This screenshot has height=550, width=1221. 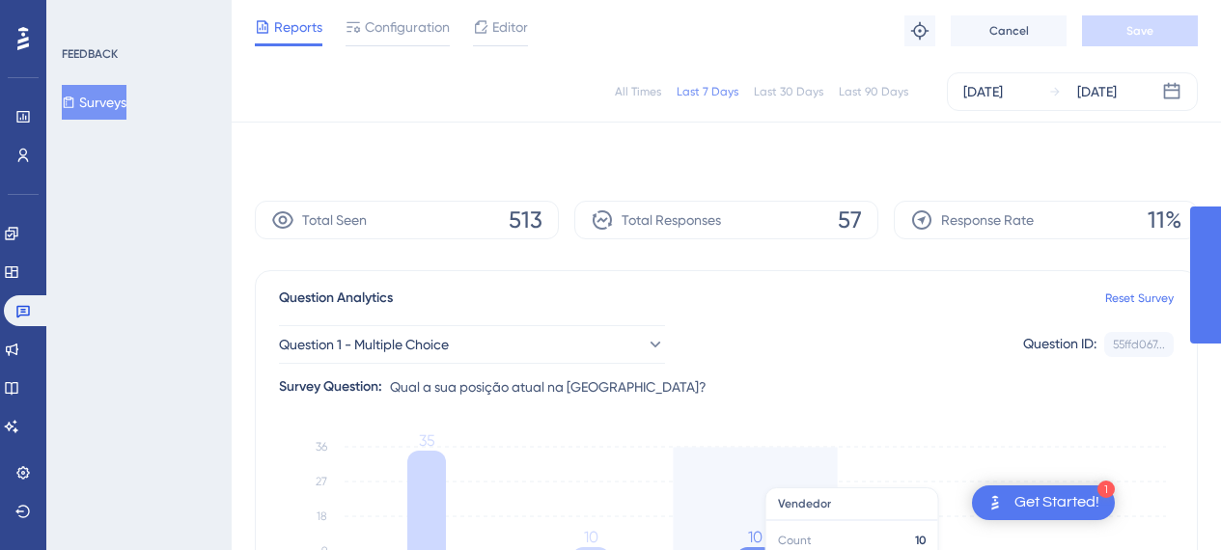 What do you see at coordinates (407, 27) in the screenshot?
I see `span: Configuration` at bounding box center [407, 27].